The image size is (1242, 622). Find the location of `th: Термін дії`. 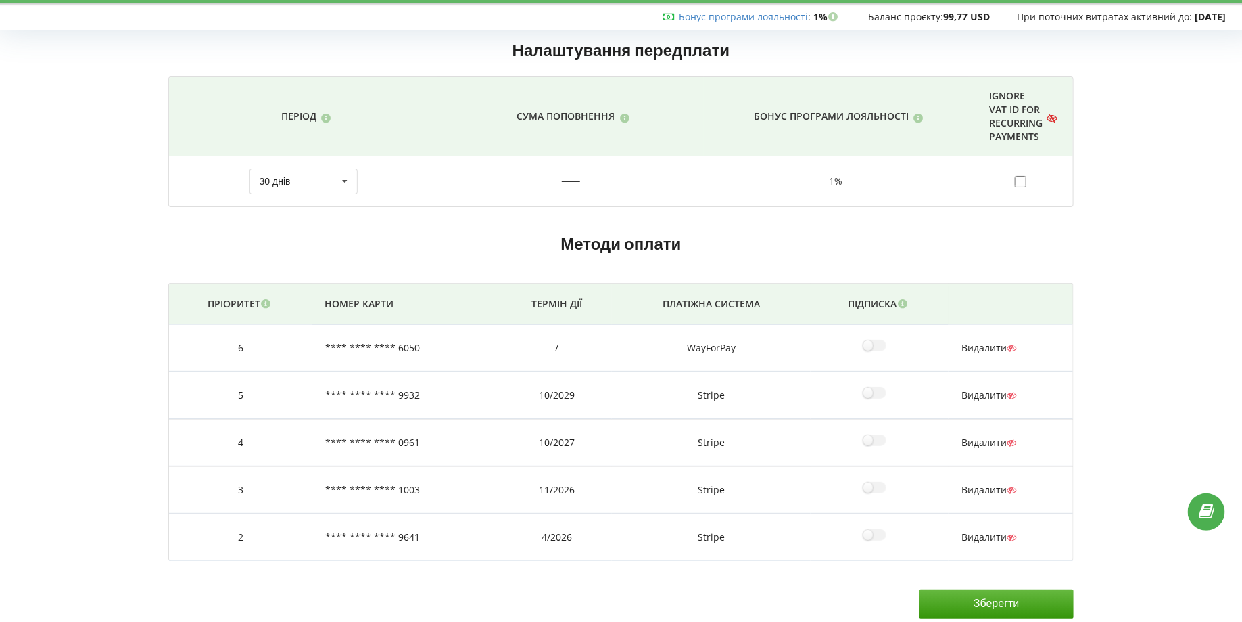

th: Термін дії is located at coordinates (557, 304).